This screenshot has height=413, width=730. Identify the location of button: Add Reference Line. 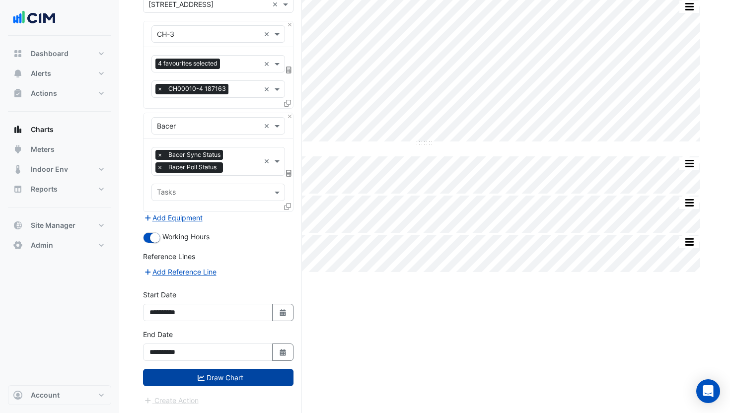
(180, 272).